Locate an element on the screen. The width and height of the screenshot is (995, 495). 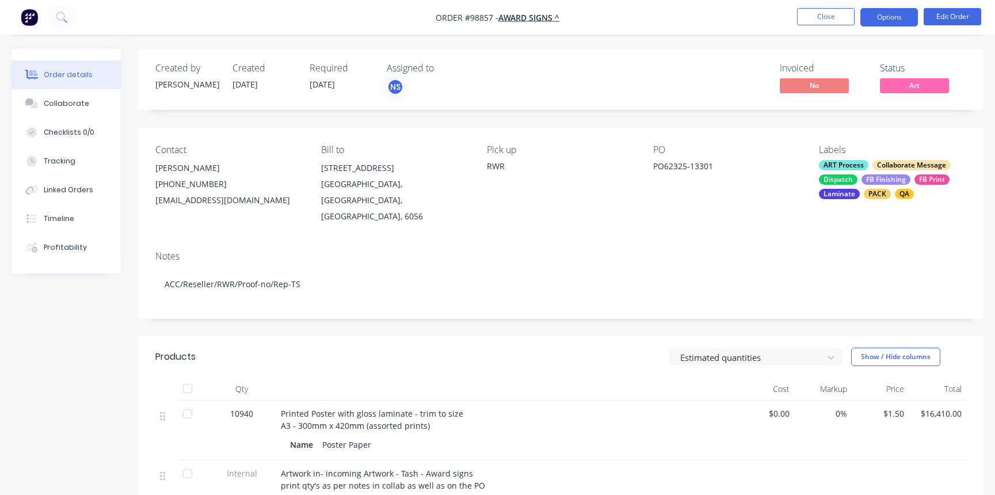
span: 10940 is located at coordinates (242, 413).